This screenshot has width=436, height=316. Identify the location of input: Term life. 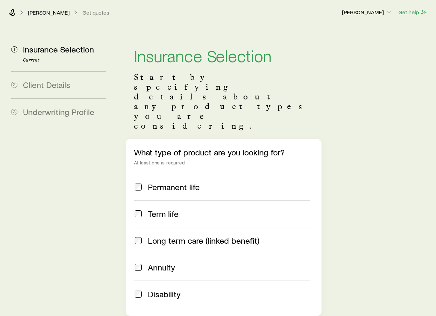
(138, 214).